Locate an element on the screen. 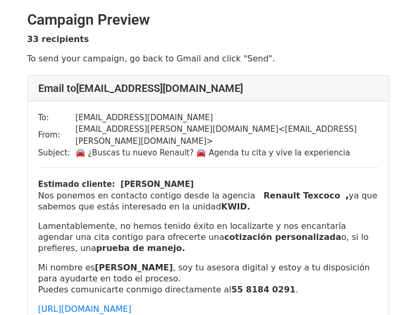  td: 🚘 ¿Buscas tu nuevo Renault? 🚘 Agenda tu cita y vive la experiencia is located at coordinates (227, 153).